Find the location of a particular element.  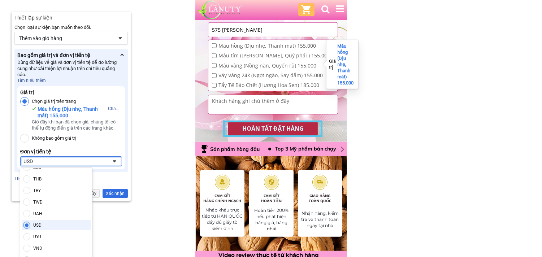

div: Bao gồm giá trị và đơn vị tiền tệ is located at coordinates (54, 55).